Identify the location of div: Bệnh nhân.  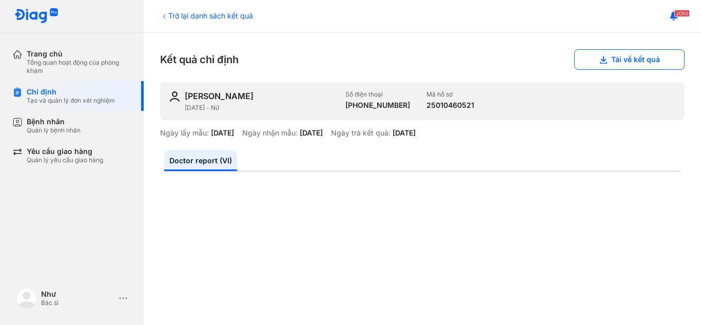
(53, 122).